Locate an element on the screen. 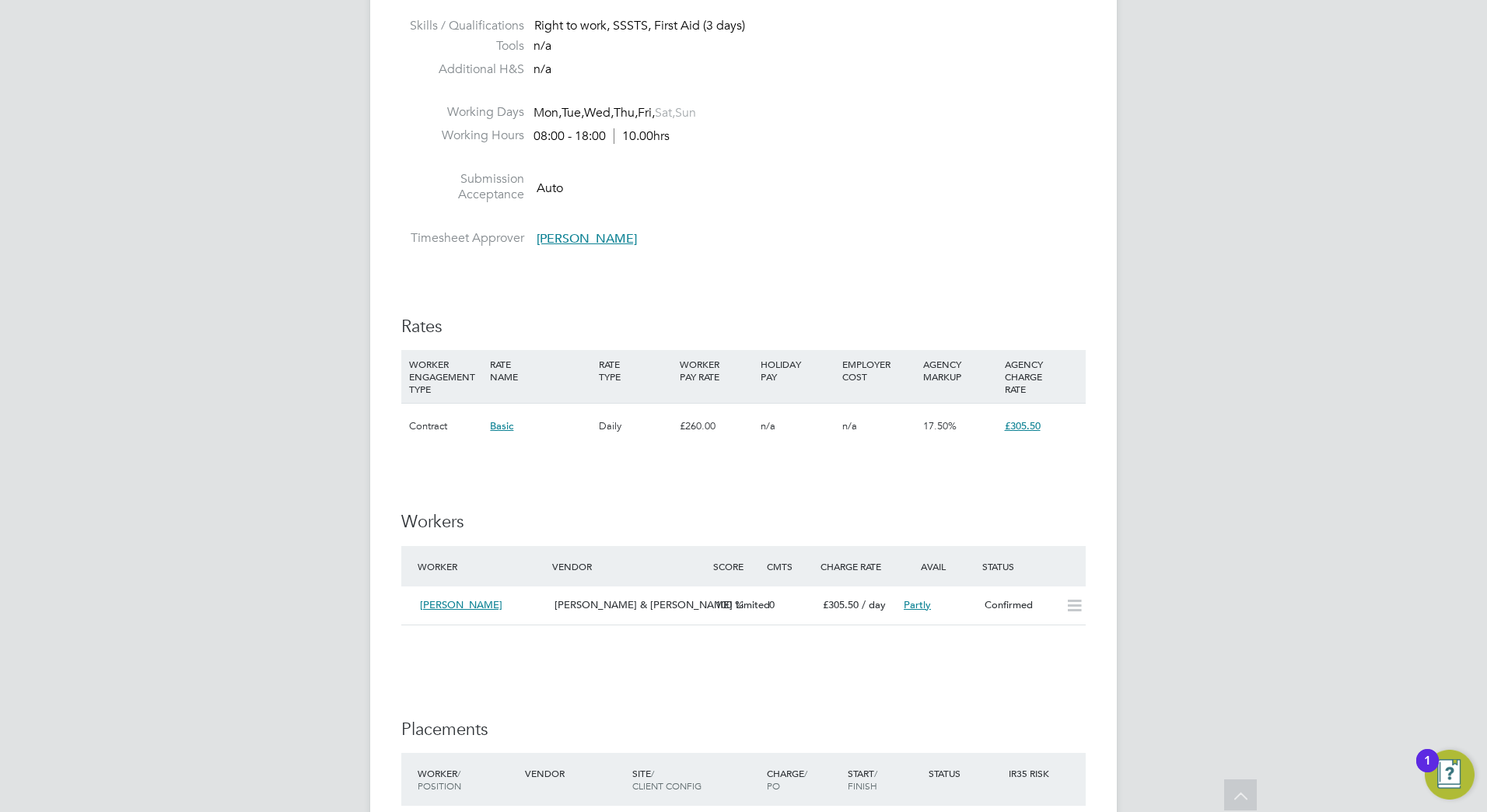 This screenshot has width=1487, height=812. span: 0 is located at coordinates (771, 605).